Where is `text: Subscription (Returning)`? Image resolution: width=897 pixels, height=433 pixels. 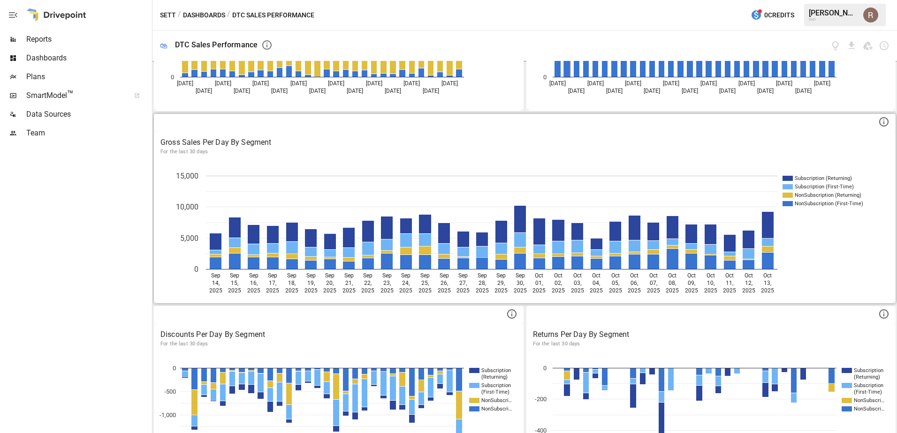
text: Subscription (Returning) is located at coordinates (823, 178).